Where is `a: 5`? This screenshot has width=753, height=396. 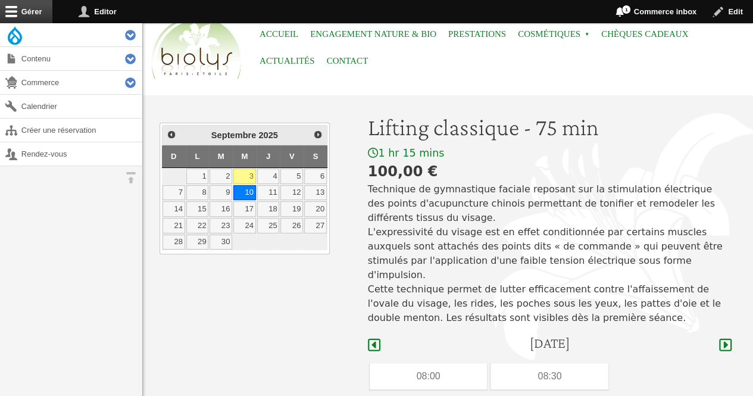 a: 5 is located at coordinates (292, 176).